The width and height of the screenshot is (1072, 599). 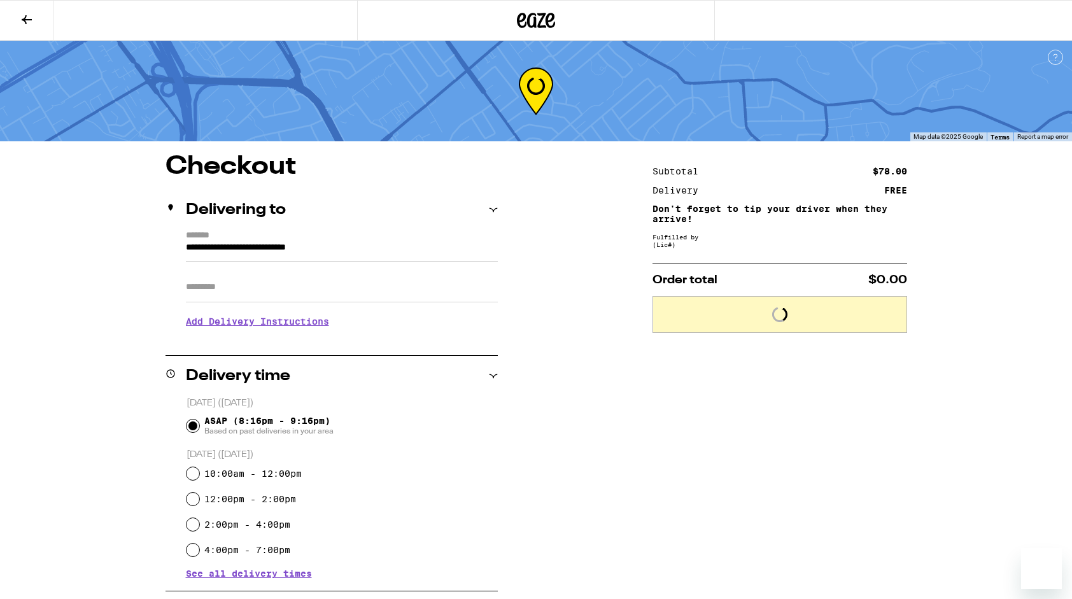 What do you see at coordinates (890, 171) in the screenshot?
I see `div: $78.00` at bounding box center [890, 171].